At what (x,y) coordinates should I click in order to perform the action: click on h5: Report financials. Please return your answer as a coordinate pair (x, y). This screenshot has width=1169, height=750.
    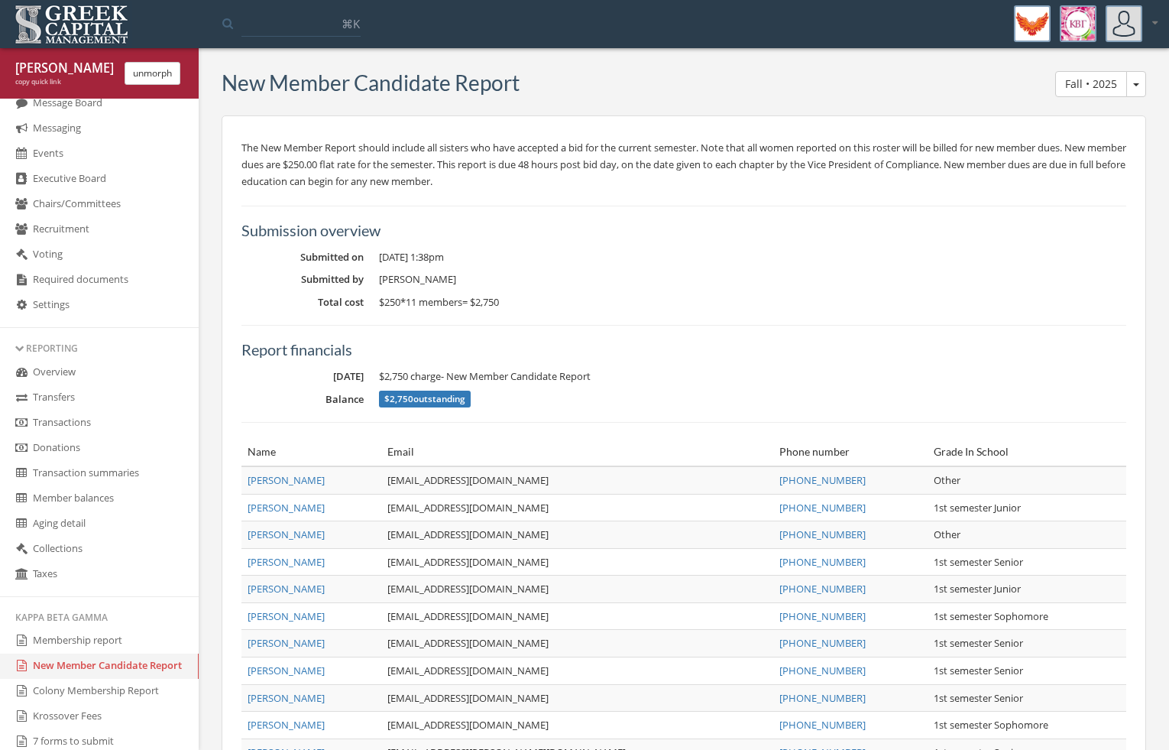
    Looking at the image, I should click on (684, 349).